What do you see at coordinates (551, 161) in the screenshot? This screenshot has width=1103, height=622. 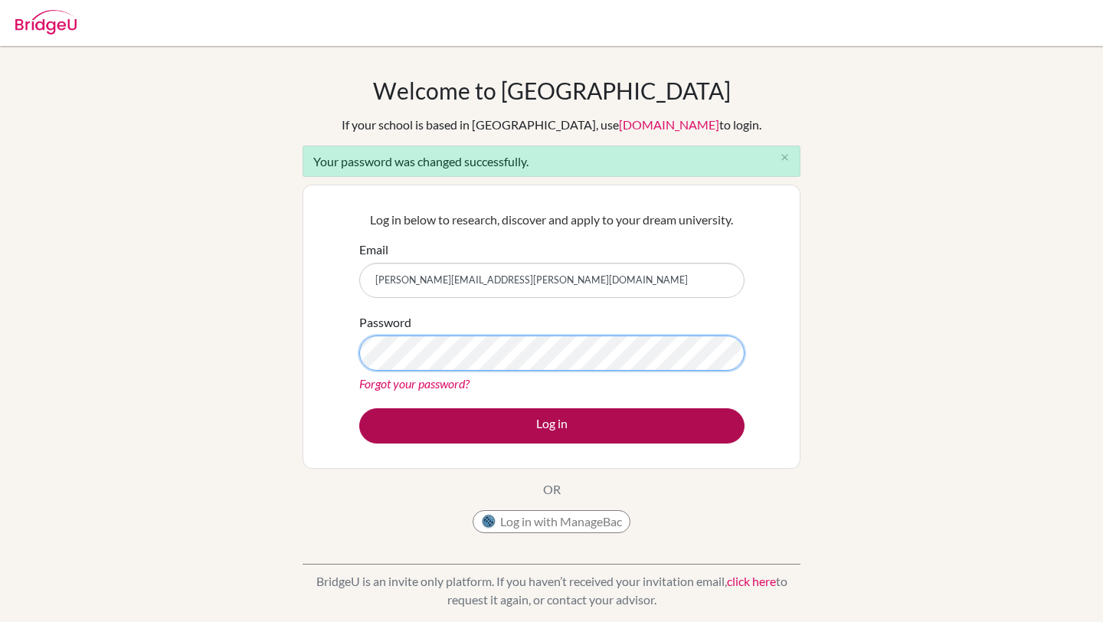 I see `div: Your password was changed successfully.` at bounding box center [551, 161].